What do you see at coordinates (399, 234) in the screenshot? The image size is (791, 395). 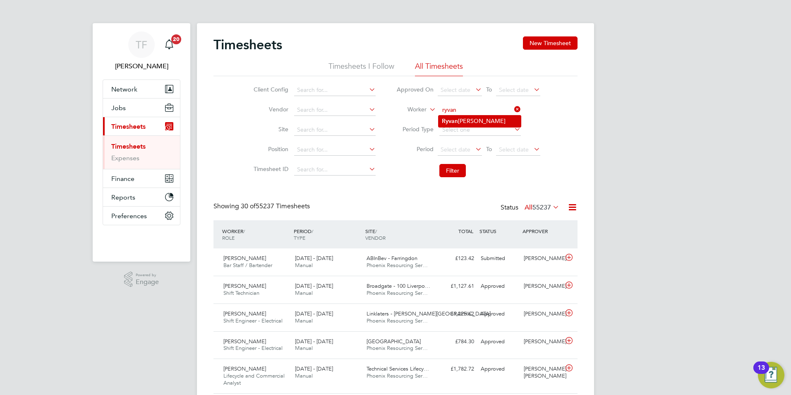 I see `div: SITE` at bounding box center [399, 234].